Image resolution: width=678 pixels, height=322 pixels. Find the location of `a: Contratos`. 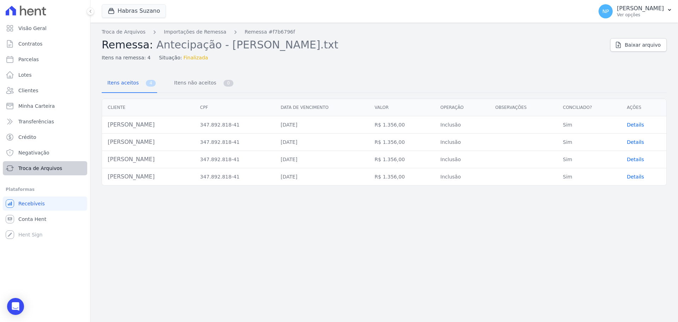

a: Contratos is located at coordinates (45, 44).